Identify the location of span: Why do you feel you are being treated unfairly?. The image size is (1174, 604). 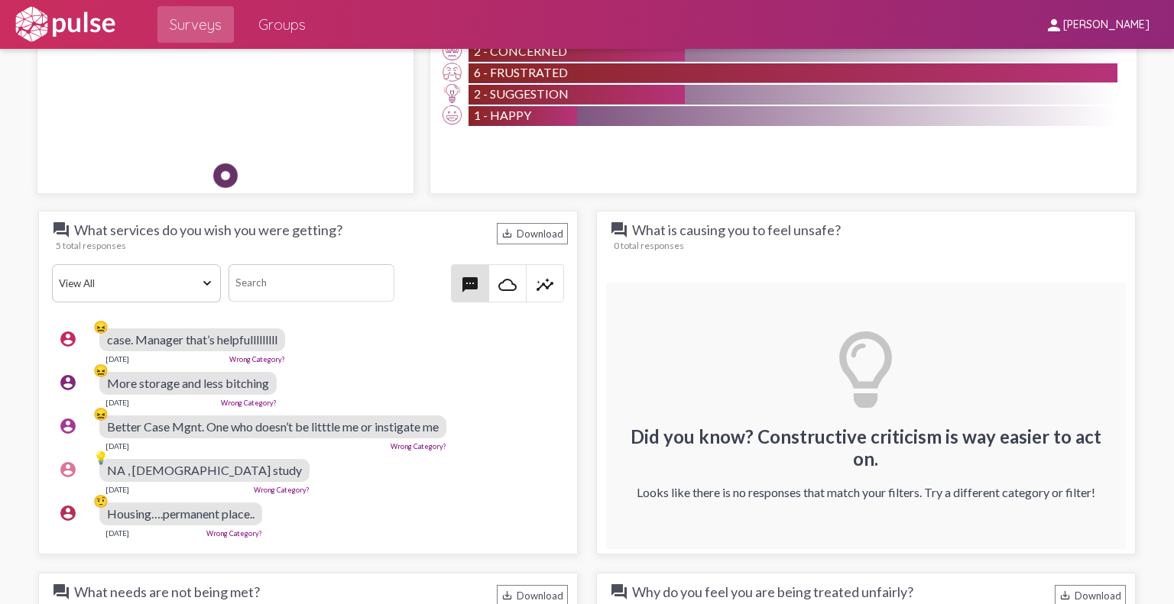
(761, 592).